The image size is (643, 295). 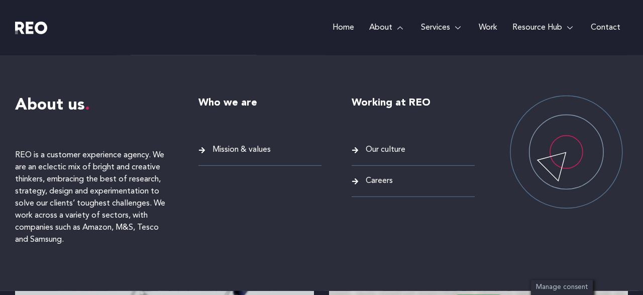 What do you see at coordinates (562, 287) in the screenshot?
I see `span: Manage consent` at bounding box center [562, 287].